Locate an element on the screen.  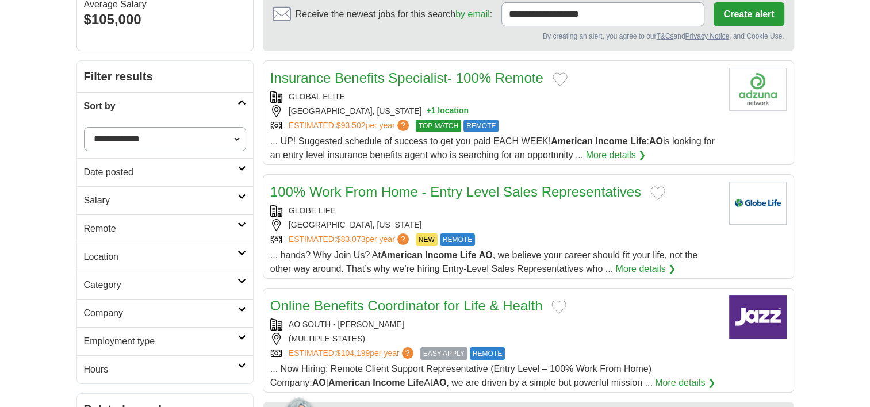
a: ESTIMATED:$93,502per year? is located at coordinates (350, 126).